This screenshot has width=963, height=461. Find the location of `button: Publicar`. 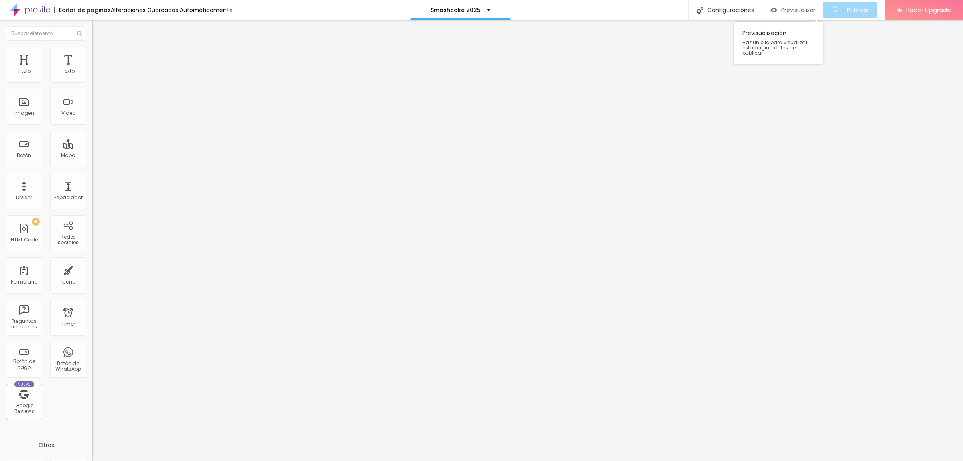

button: Publicar is located at coordinates (850, 10).